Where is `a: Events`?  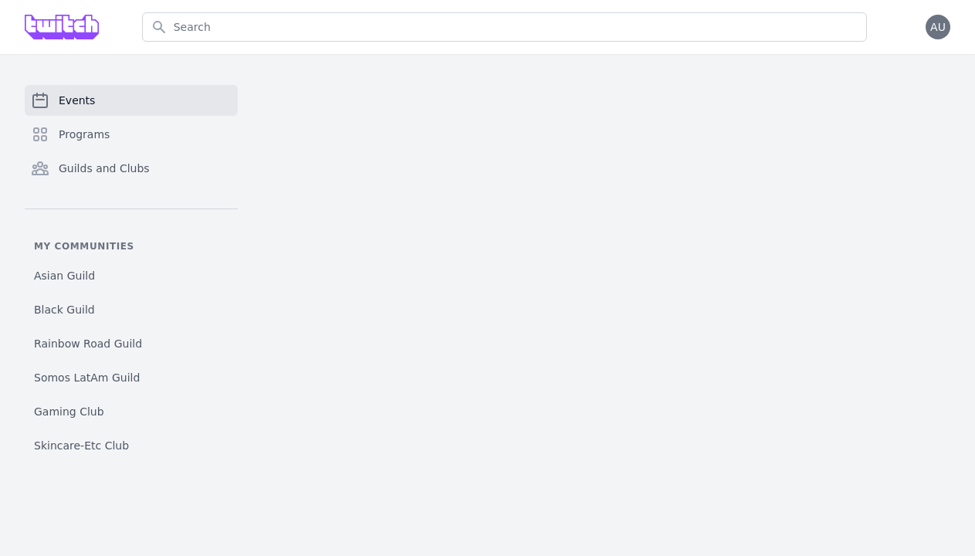
a: Events is located at coordinates (131, 100).